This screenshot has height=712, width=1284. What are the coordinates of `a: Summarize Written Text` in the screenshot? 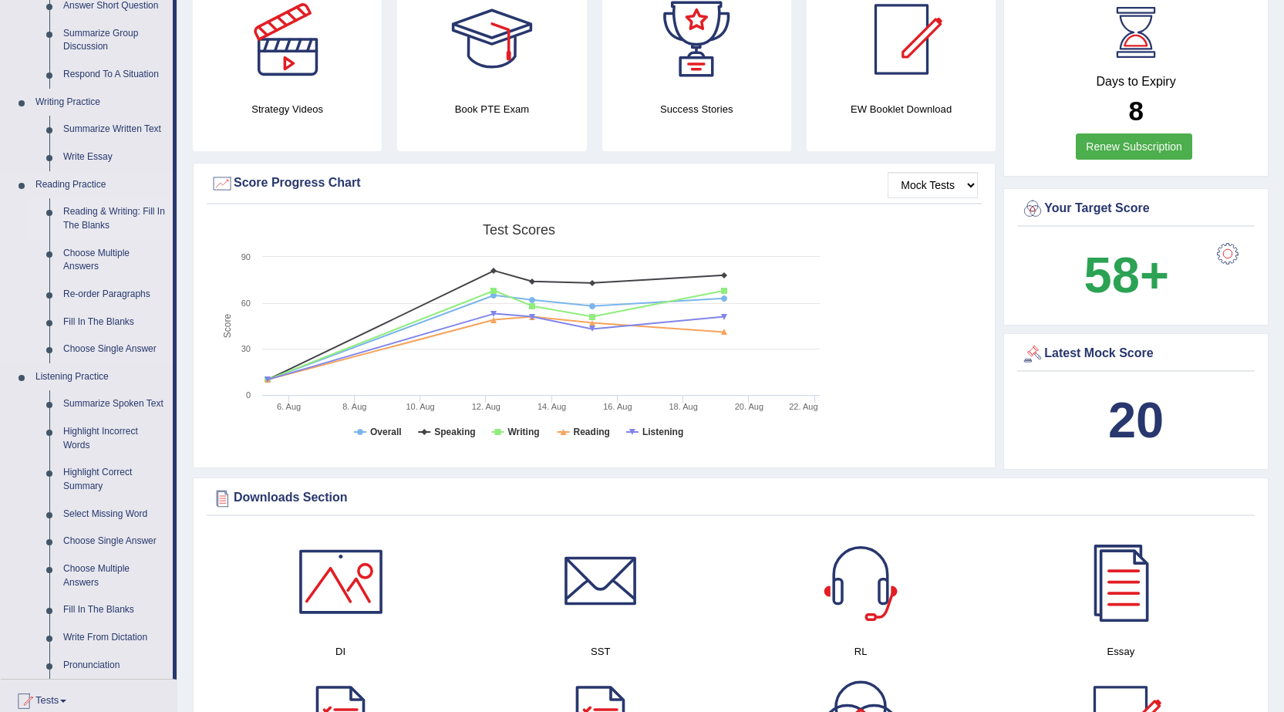 It's located at (114, 130).